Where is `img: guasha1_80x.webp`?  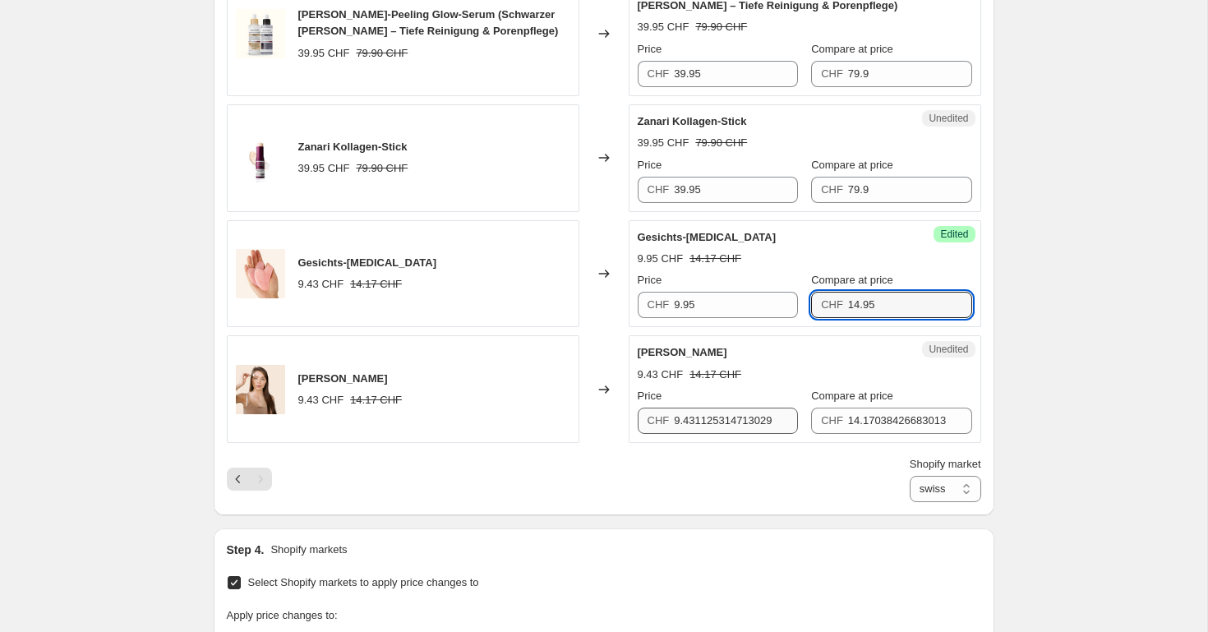
img: guasha1_80x.webp is located at coordinates (260, 274).